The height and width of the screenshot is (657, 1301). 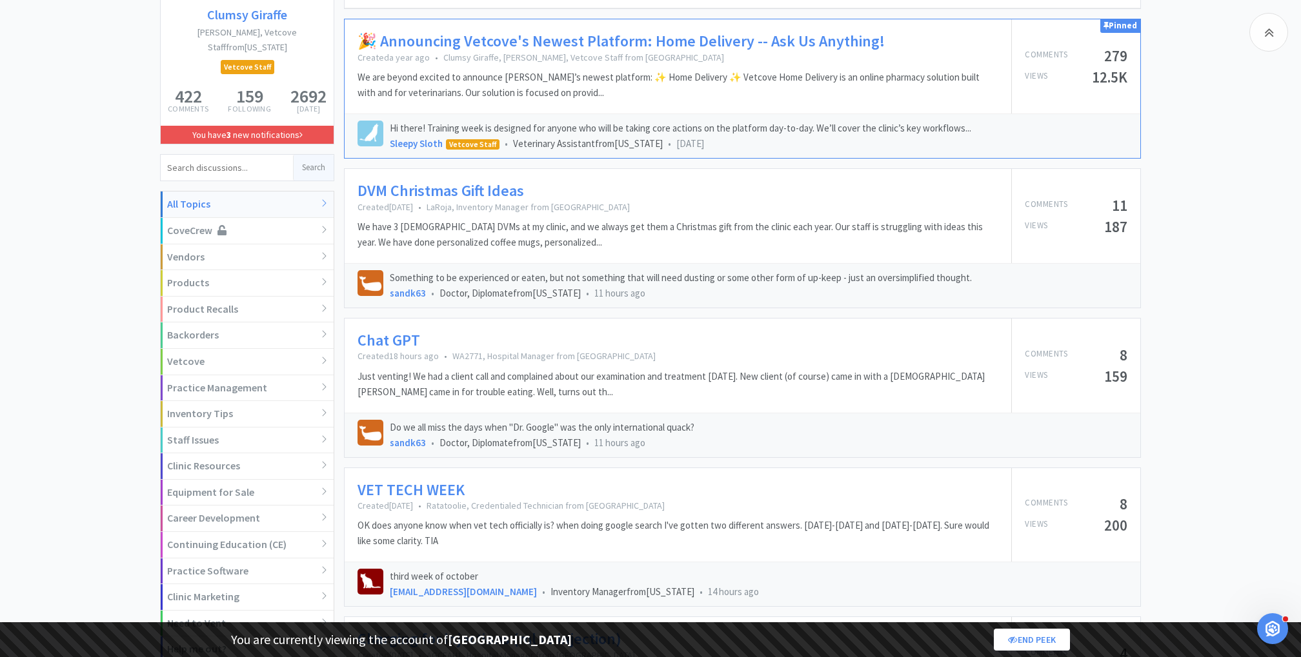 What do you see at coordinates (247, 15) in the screenshot?
I see `a: Clumsy Giraffe` at bounding box center [247, 15].